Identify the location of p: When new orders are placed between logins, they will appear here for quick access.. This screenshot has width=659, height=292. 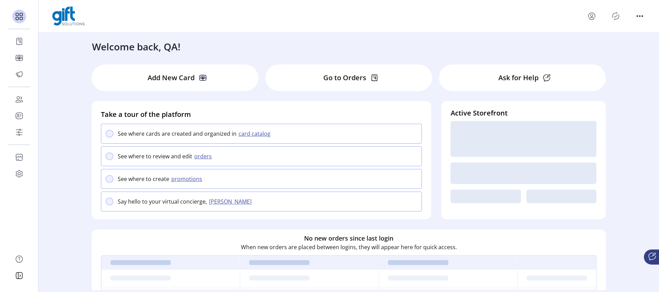
(349, 247).